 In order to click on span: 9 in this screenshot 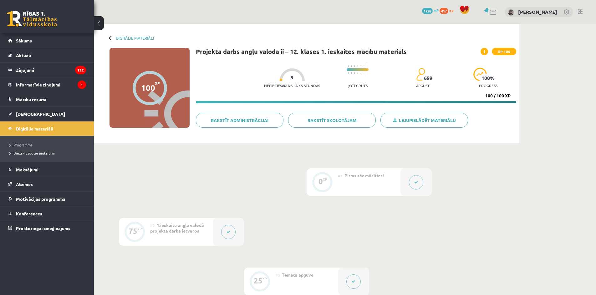, I will do `click(292, 78)`.